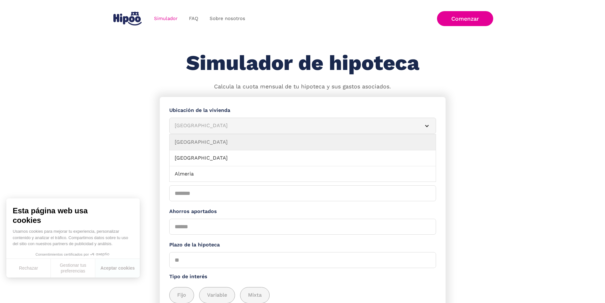  What do you see at coordinates (303, 63) in the screenshot?
I see `h1: Simulador de hipoteca` at bounding box center [303, 63].